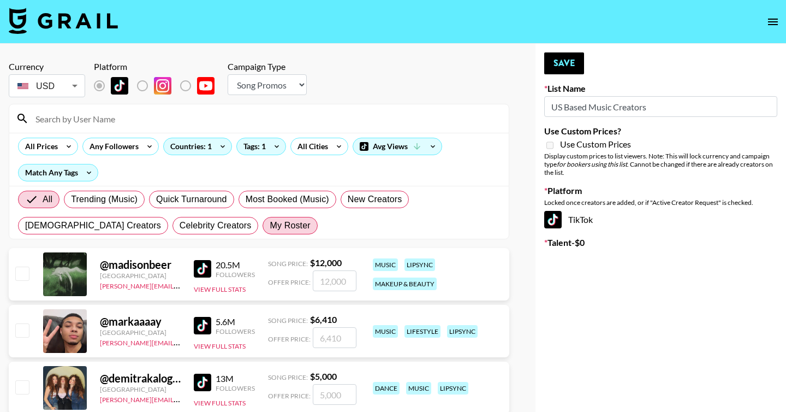 The image size is (786, 412). Describe the element at coordinates (261, 146) in the screenshot. I see `div: Tags: 1` at that location.